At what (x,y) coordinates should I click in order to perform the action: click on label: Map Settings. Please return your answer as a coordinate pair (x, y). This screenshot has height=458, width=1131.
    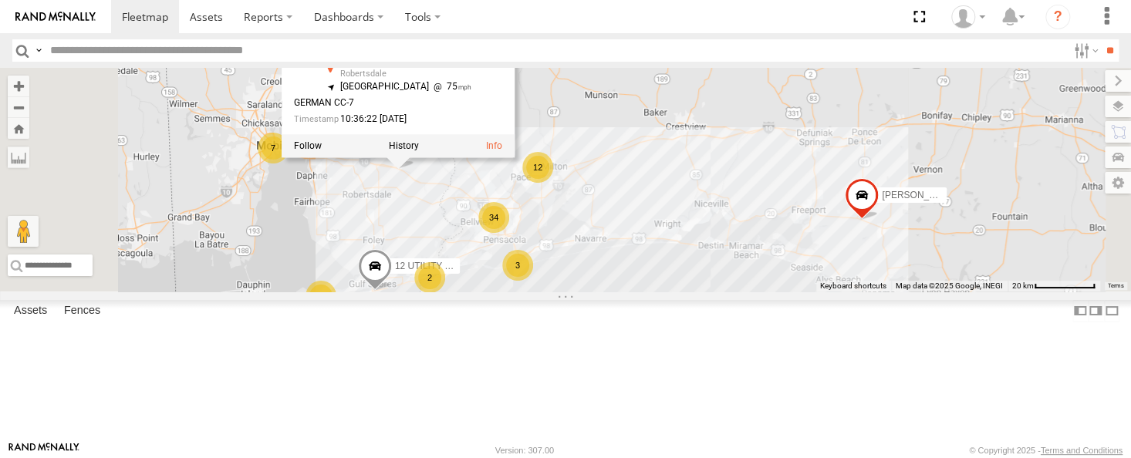
    Looking at the image, I should click on (1118, 183).